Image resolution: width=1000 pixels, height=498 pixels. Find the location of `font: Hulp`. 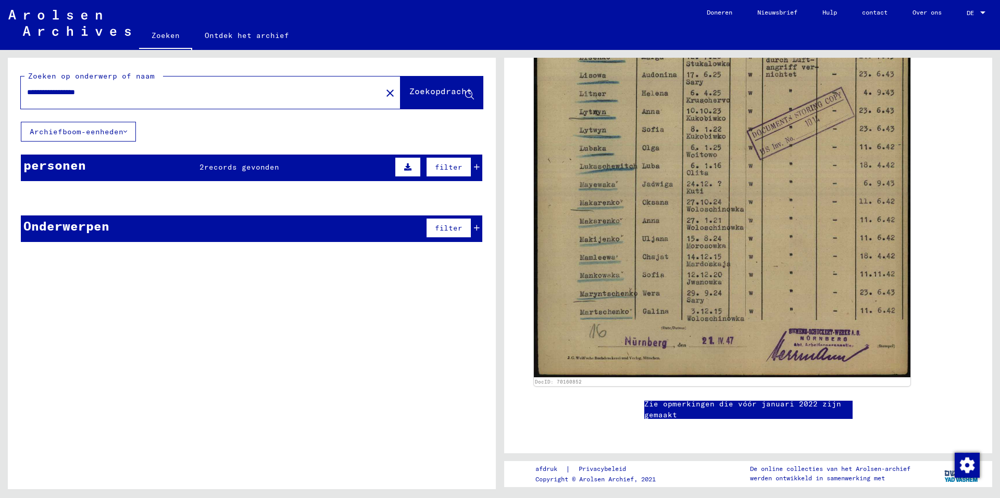

font: Hulp is located at coordinates (829, 12).